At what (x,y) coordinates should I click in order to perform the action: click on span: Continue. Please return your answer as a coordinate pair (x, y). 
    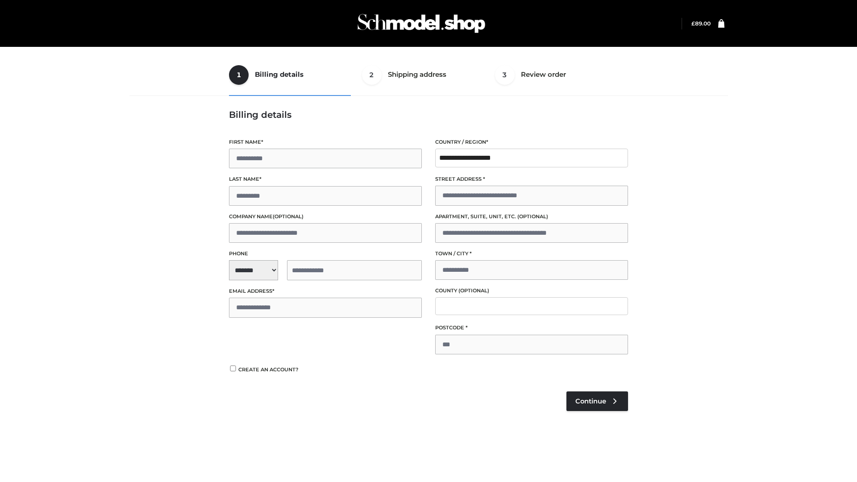
    Looking at the image, I should click on (590, 401).